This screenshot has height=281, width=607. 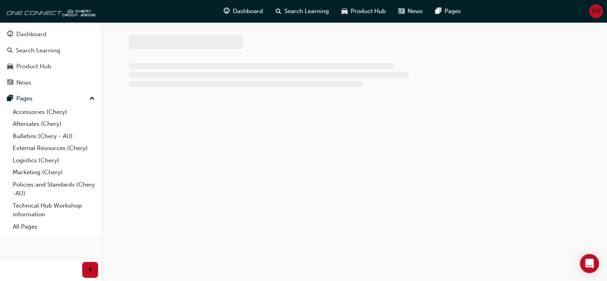 What do you see at coordinates (410, 11) in the screenshot?
I see `a: news-iconNews` at bounding box center [410, 11].